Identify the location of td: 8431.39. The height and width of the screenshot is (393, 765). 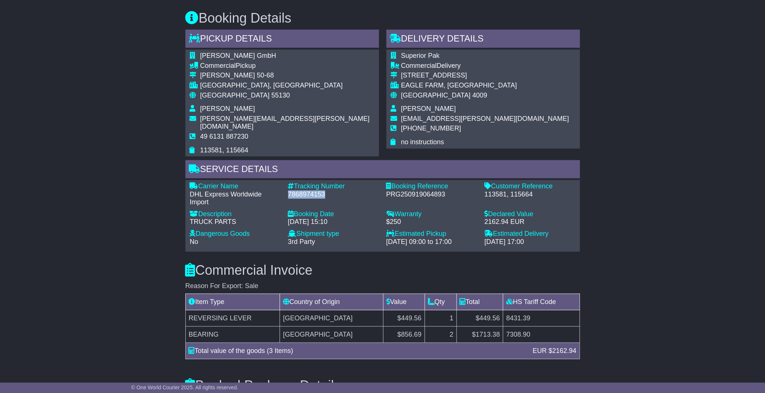
(542, 319).